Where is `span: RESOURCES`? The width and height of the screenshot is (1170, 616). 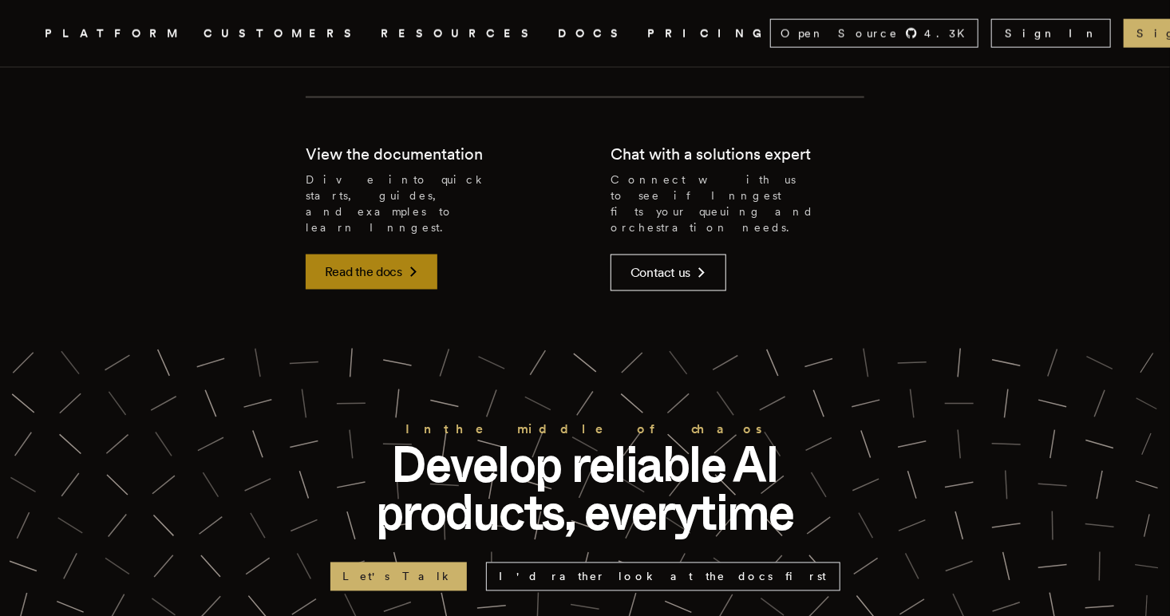
span: RESOURCES is located at coordinates (460, 34).